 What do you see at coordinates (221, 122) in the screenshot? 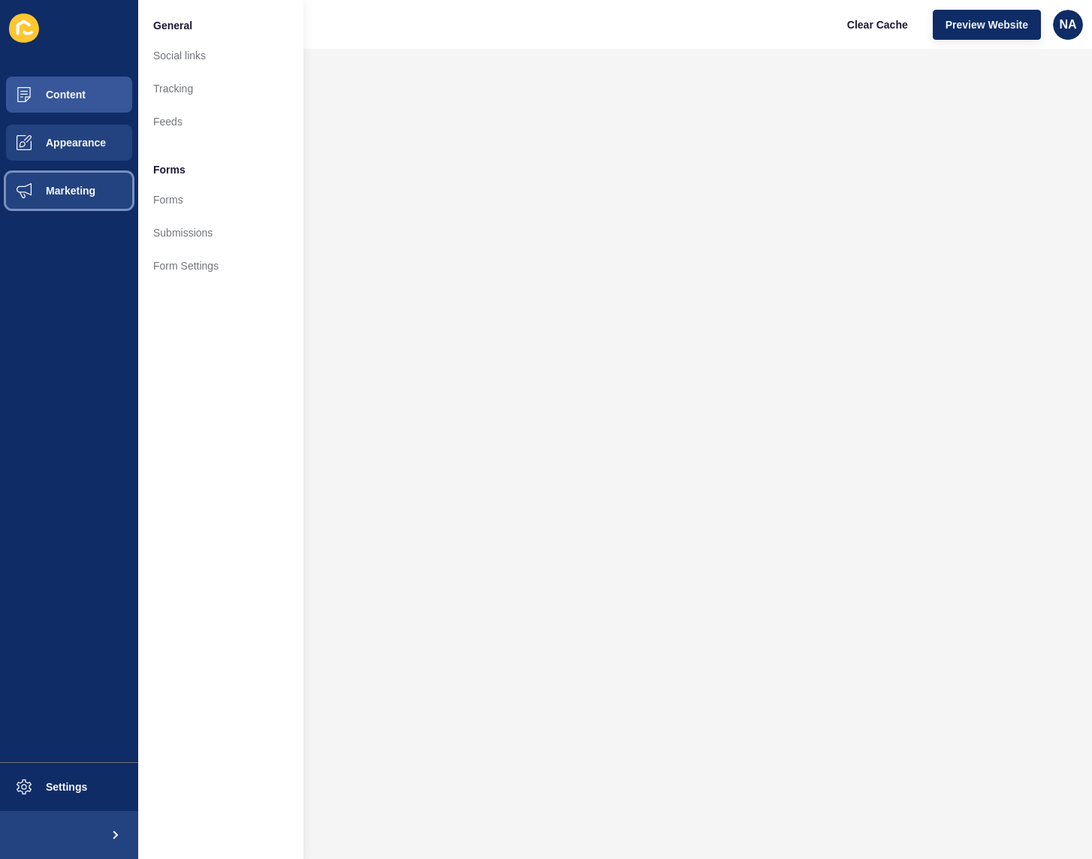
I see `a: Feeds` at bounding box center [221, 122].